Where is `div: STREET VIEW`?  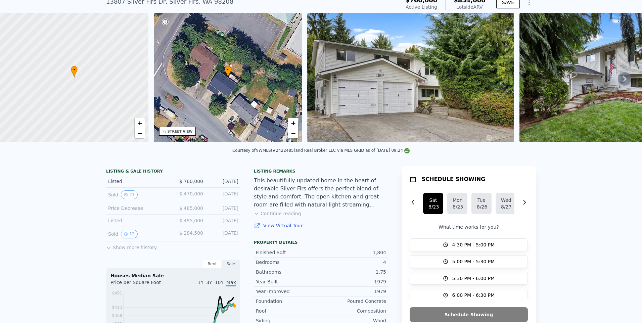 div: STREET VIEW is located at coordinates (180, 131).